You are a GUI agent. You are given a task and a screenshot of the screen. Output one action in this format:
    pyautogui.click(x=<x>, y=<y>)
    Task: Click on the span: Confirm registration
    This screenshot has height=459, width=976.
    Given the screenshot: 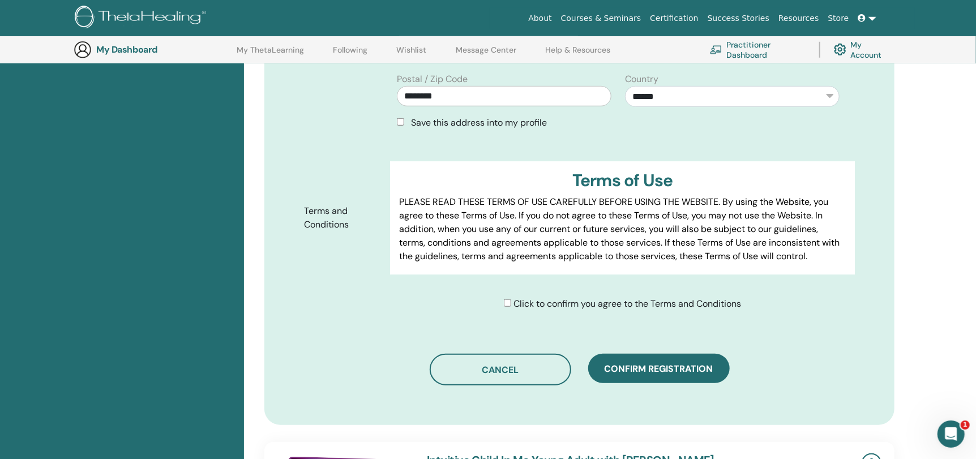 What is the action you would take?
    pyautogui.click(x=659, y=369)
    